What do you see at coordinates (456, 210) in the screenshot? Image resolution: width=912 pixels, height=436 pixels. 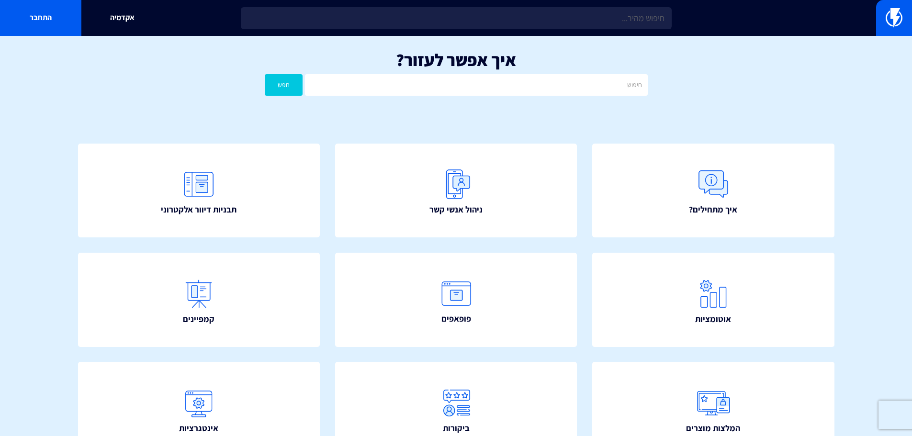 I see `span: ניהול אנשי קשר` at bounding box center [456, 210].